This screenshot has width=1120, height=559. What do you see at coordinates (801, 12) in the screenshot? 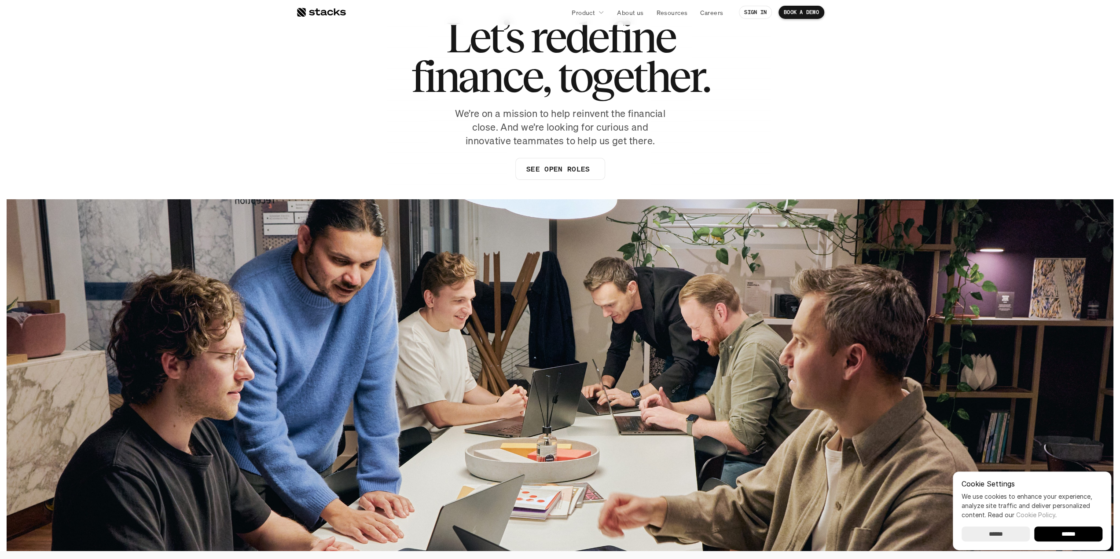
I see `p: BOOK A DEMO` at bounding box center [801, 12].